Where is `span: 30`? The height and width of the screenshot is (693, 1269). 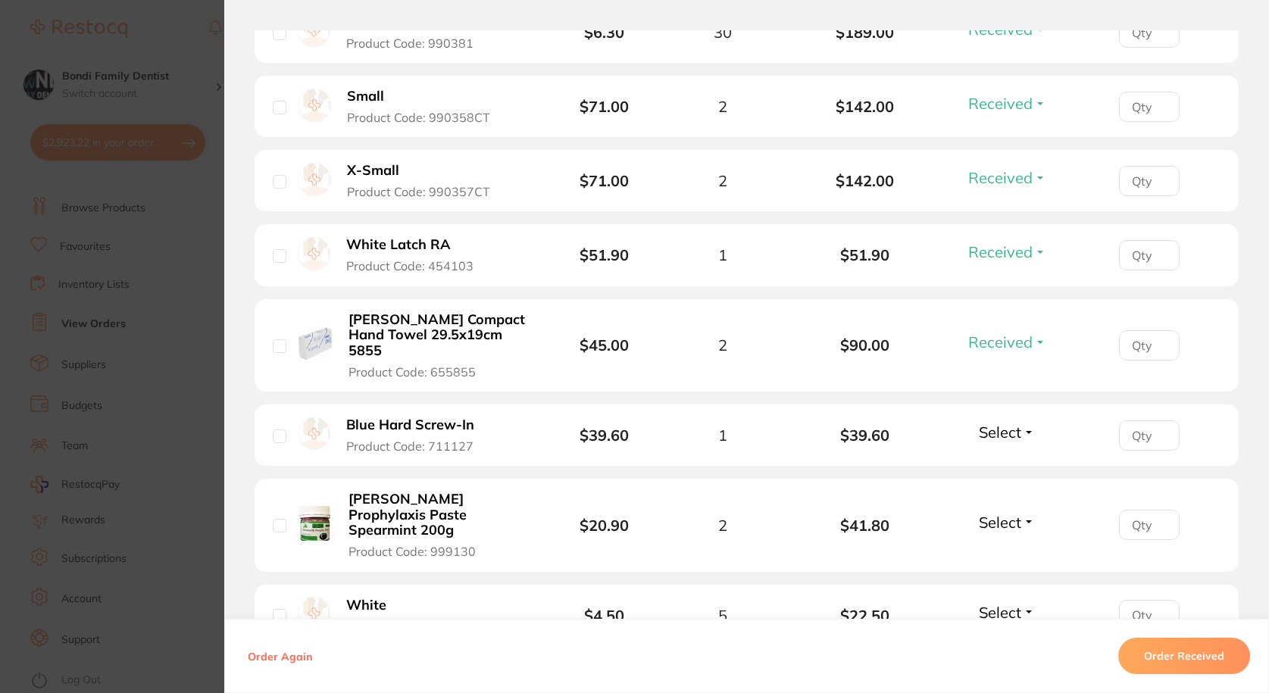 span: 30 is located at coordinates (723, 32).